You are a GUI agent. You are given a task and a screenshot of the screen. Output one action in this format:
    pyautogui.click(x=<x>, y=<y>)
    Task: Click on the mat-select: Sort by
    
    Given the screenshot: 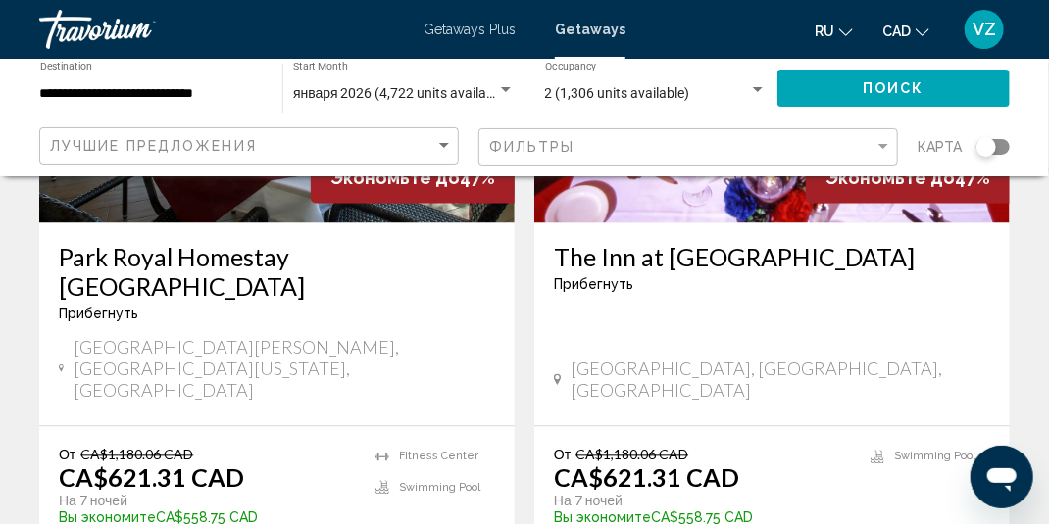 What is the action you would take?
    pyautogui.click(x=251, y=146)
    